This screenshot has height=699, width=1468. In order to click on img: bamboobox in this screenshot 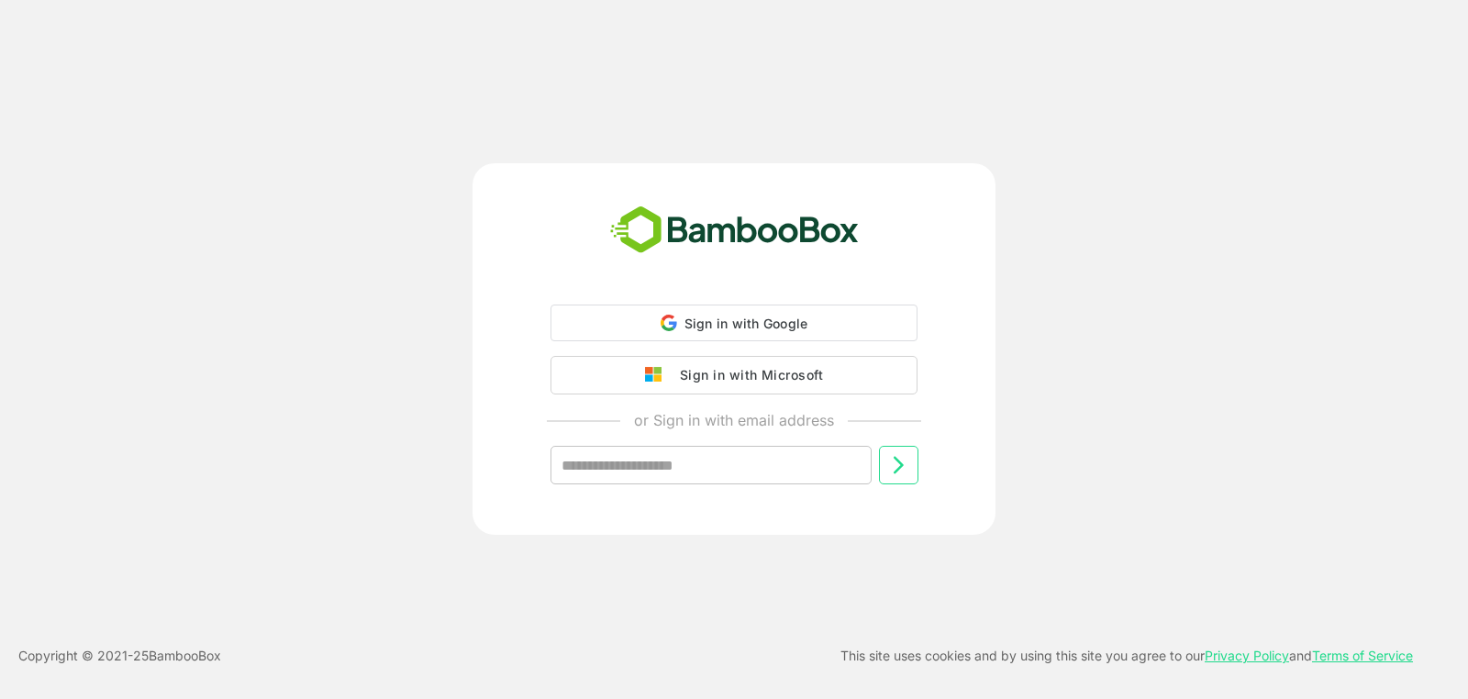, I will do `click(734, 230)`.